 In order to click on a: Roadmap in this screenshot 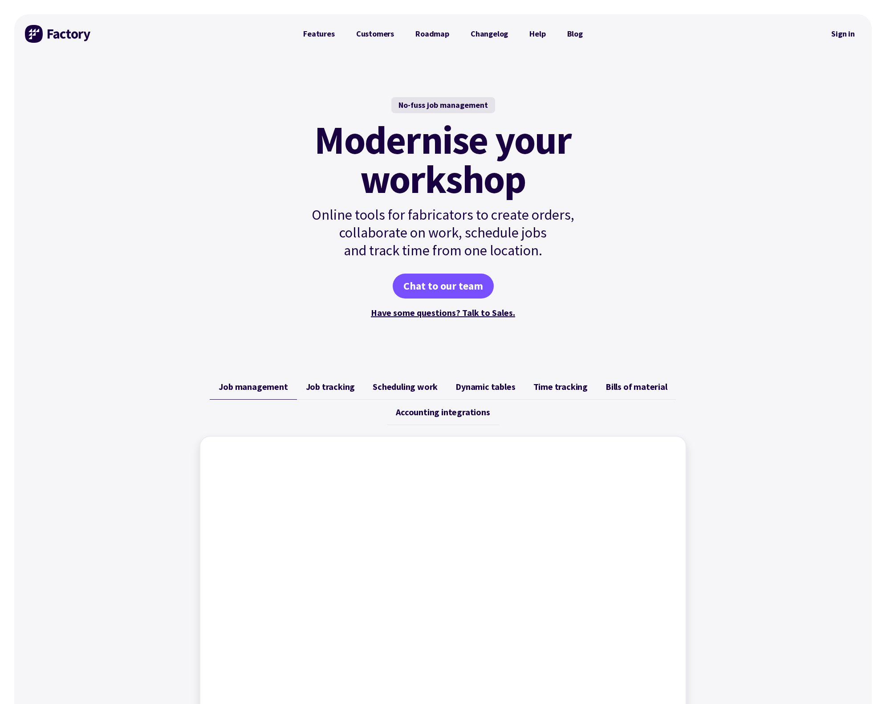, I will do `click(432, 34)`.